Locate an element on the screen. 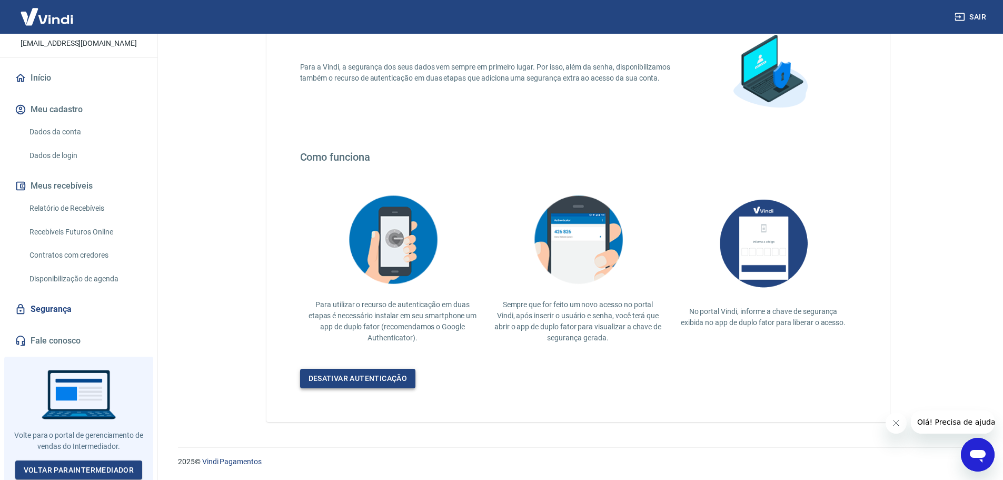  p: 2025 © is located at coordinates (578, 461).